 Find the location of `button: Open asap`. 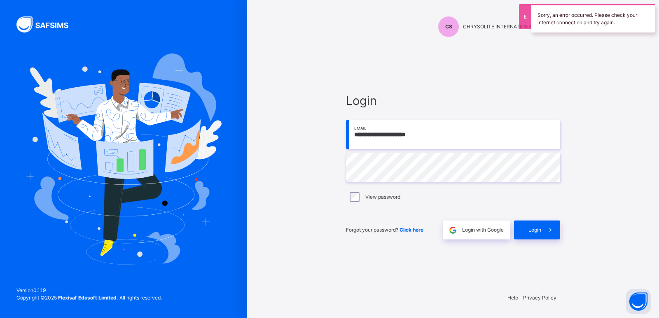

button: Open asap is located at coordinates (639, 302).